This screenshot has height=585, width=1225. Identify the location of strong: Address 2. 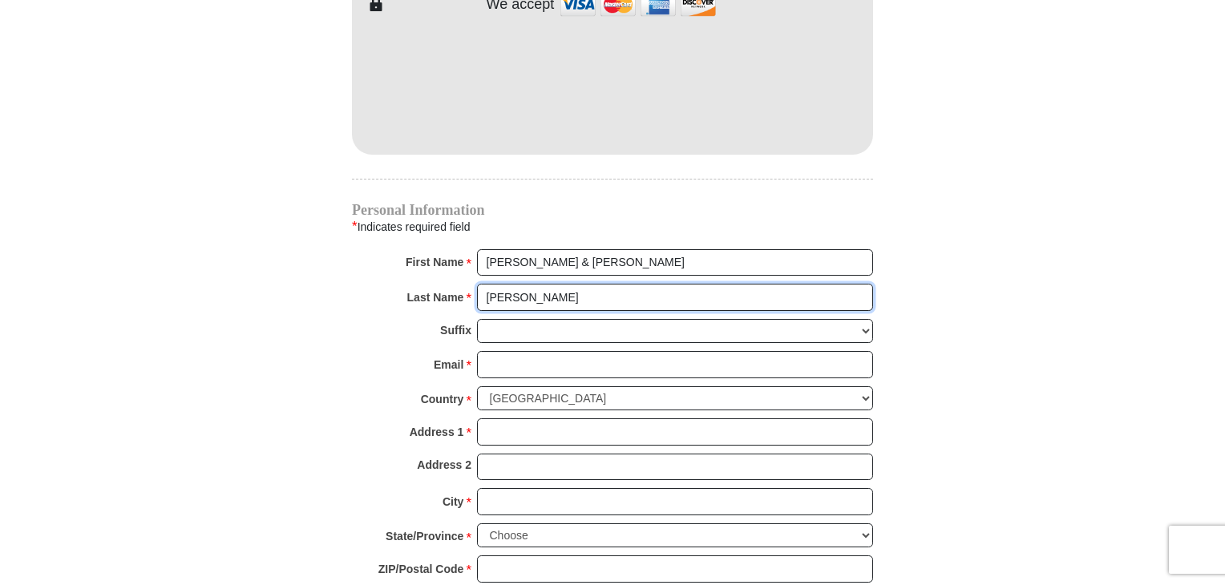
(444, 465).